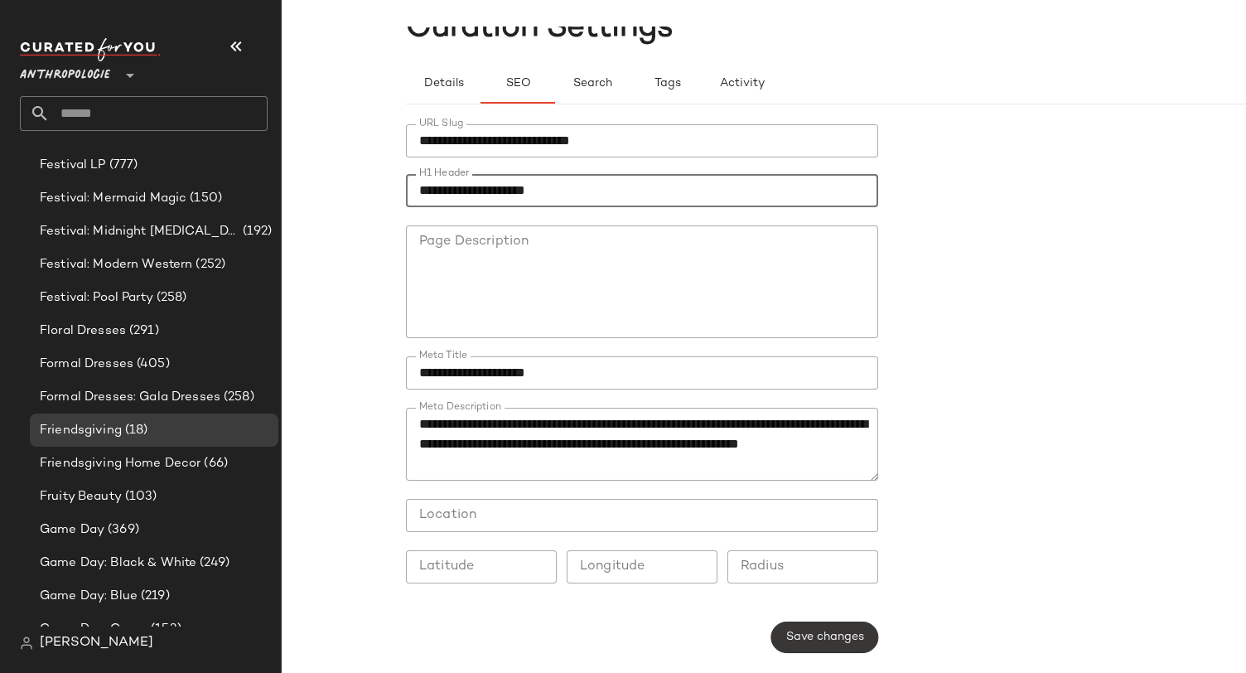 The height and width of the screenshot is (673, 1246). I want to click on span: (150), so click(204, 198).